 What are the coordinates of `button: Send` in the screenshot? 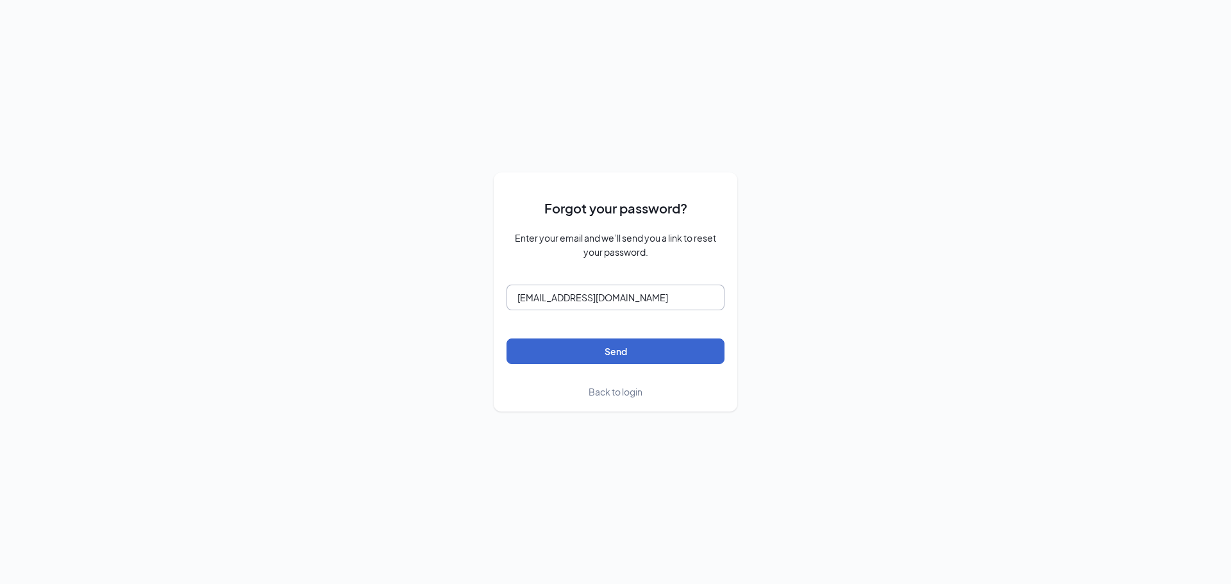 It's located at (616, 351).